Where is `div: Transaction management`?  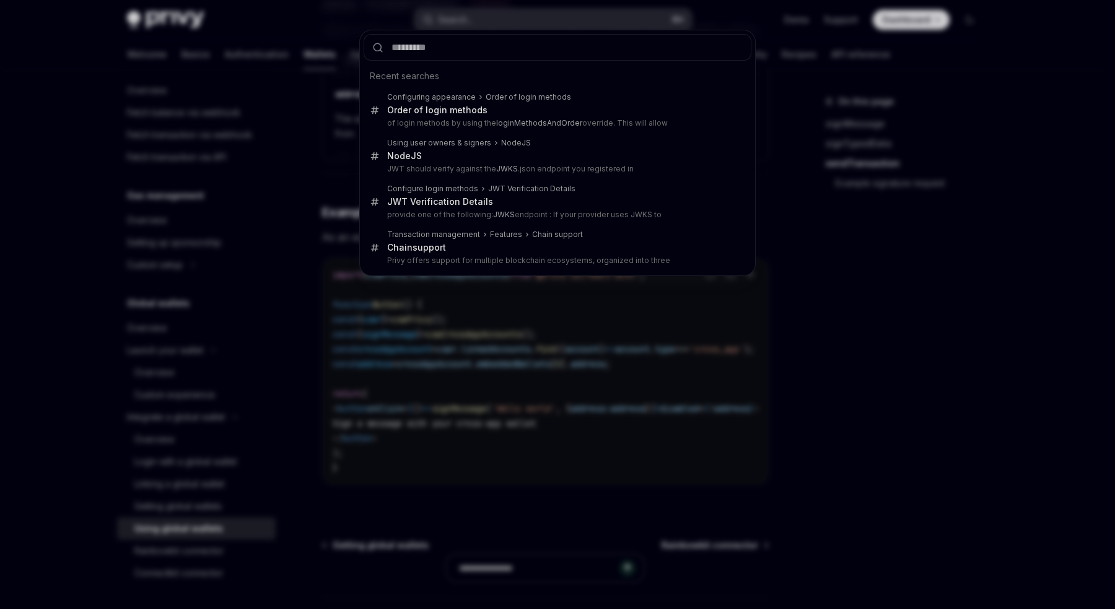
div: Transaction management is located at coordinates (434, 235).